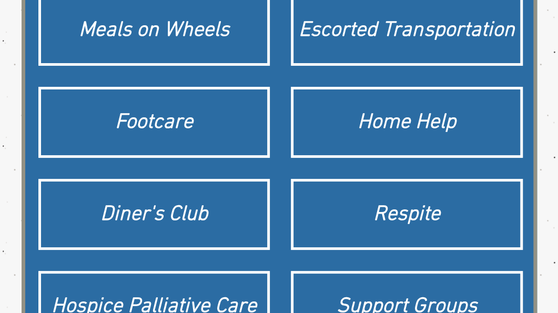  What do you see at coordinates (407, 31) in the screenshot?
I see `div: Escorted Transportation` at bounding box center [407, 31].